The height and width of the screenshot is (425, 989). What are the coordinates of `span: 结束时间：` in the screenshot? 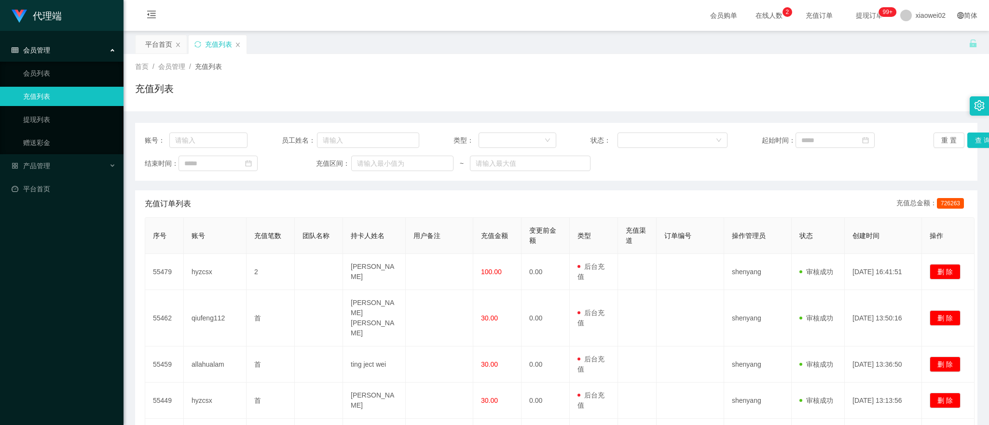 It's located at (162, 163).